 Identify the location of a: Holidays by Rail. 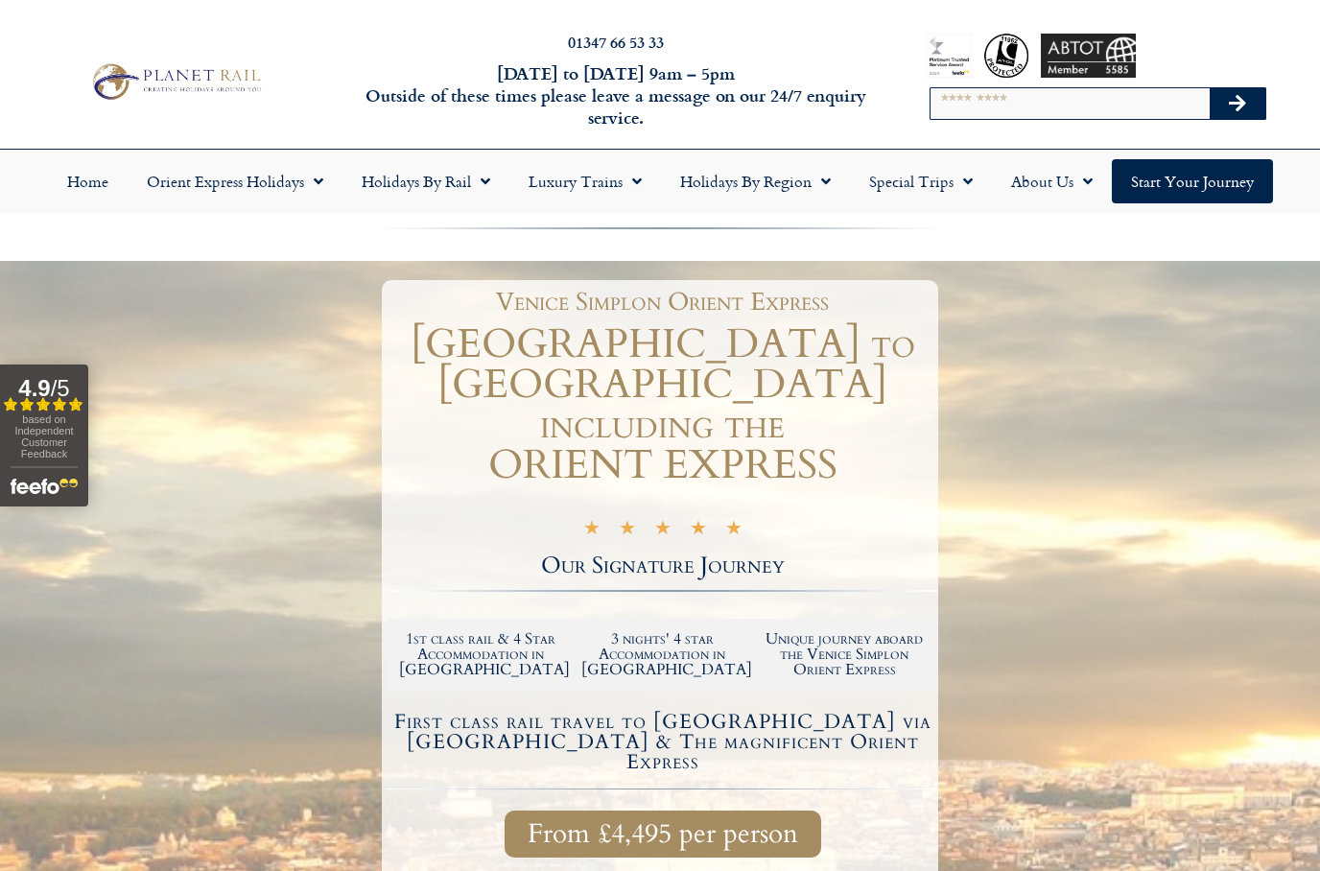
(426, 181).